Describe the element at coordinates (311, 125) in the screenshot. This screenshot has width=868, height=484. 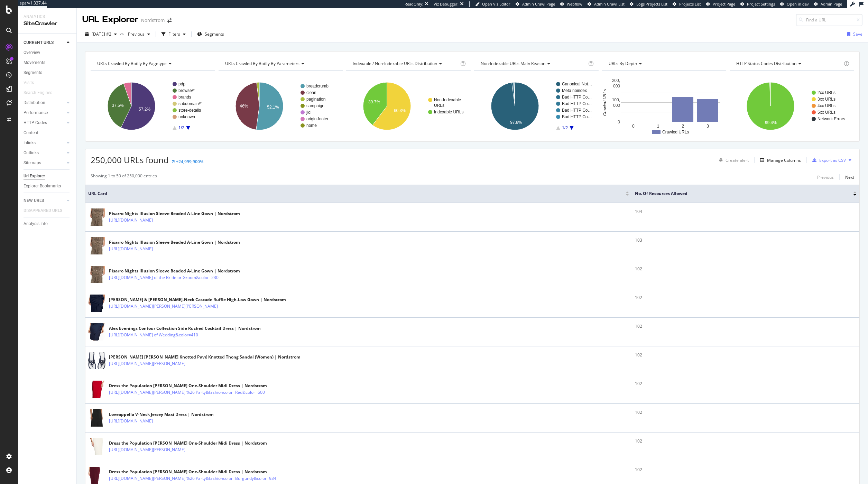
I see `text: home` at that location.